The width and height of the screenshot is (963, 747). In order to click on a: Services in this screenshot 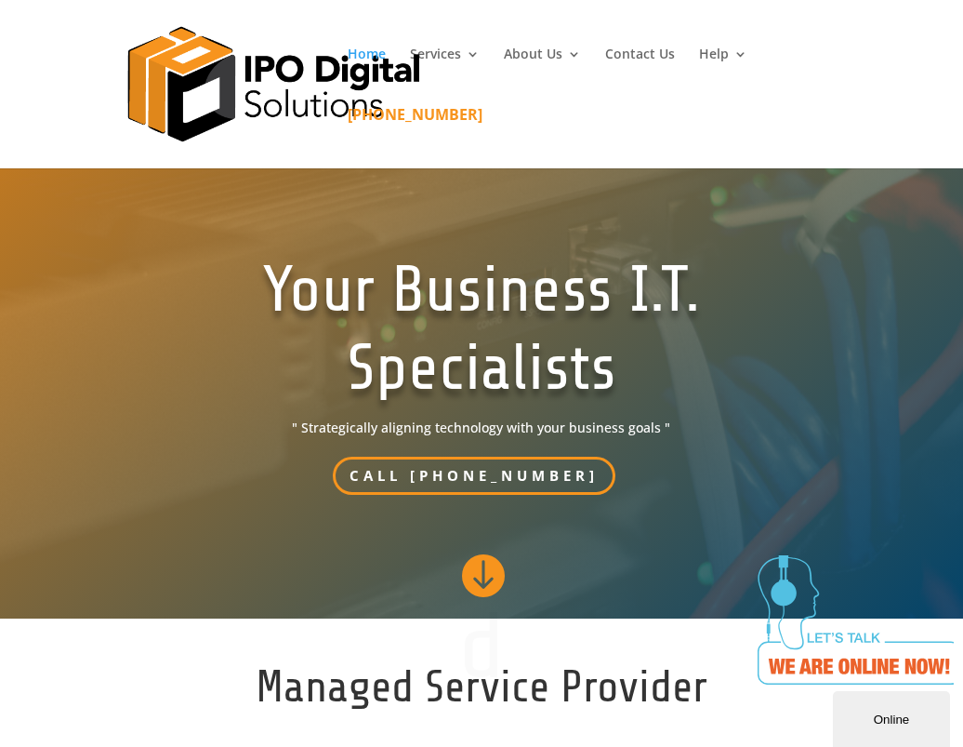, I will do `click(444, 77)`.